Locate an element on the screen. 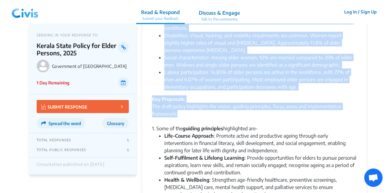  p: 1 Day Remaining is located at coordinates (53, 82).